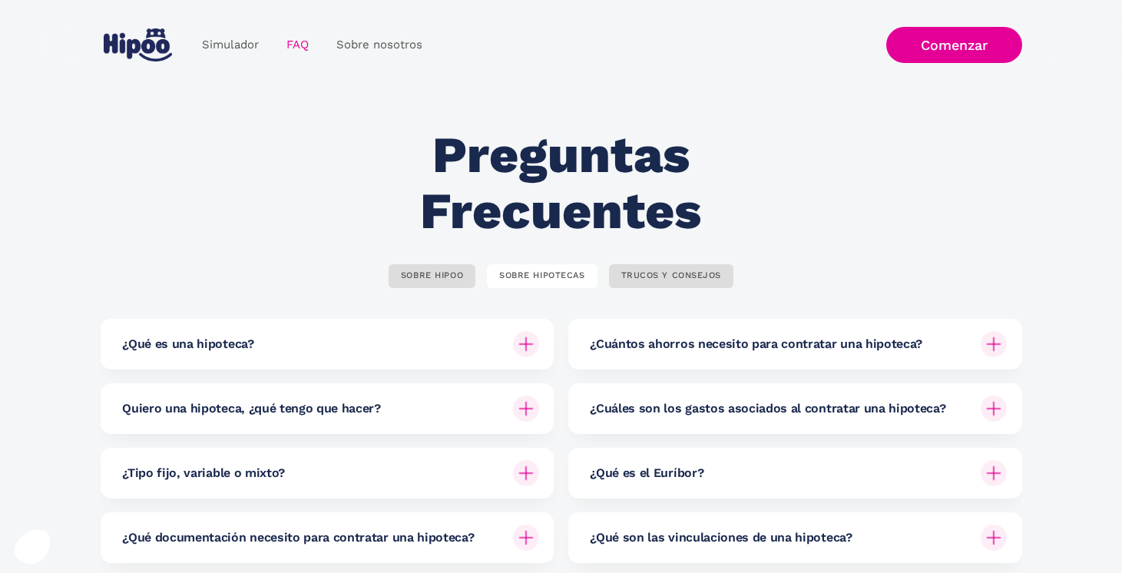 The width and height of the screenshot is (1122, 573). I want to click on h2: Preguntas Frecuentes, so click(561, 183).